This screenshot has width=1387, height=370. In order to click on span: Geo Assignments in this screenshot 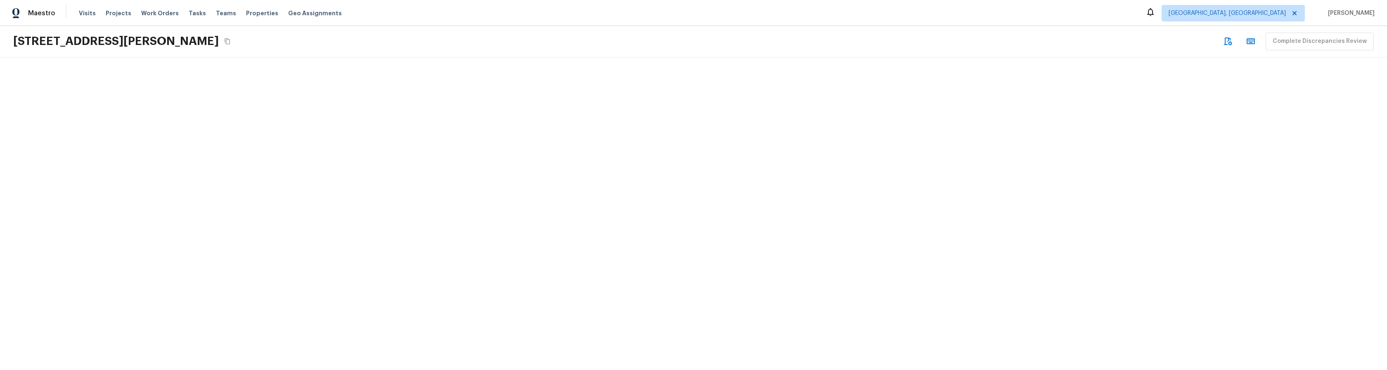, I will do `click(315, 13)`.